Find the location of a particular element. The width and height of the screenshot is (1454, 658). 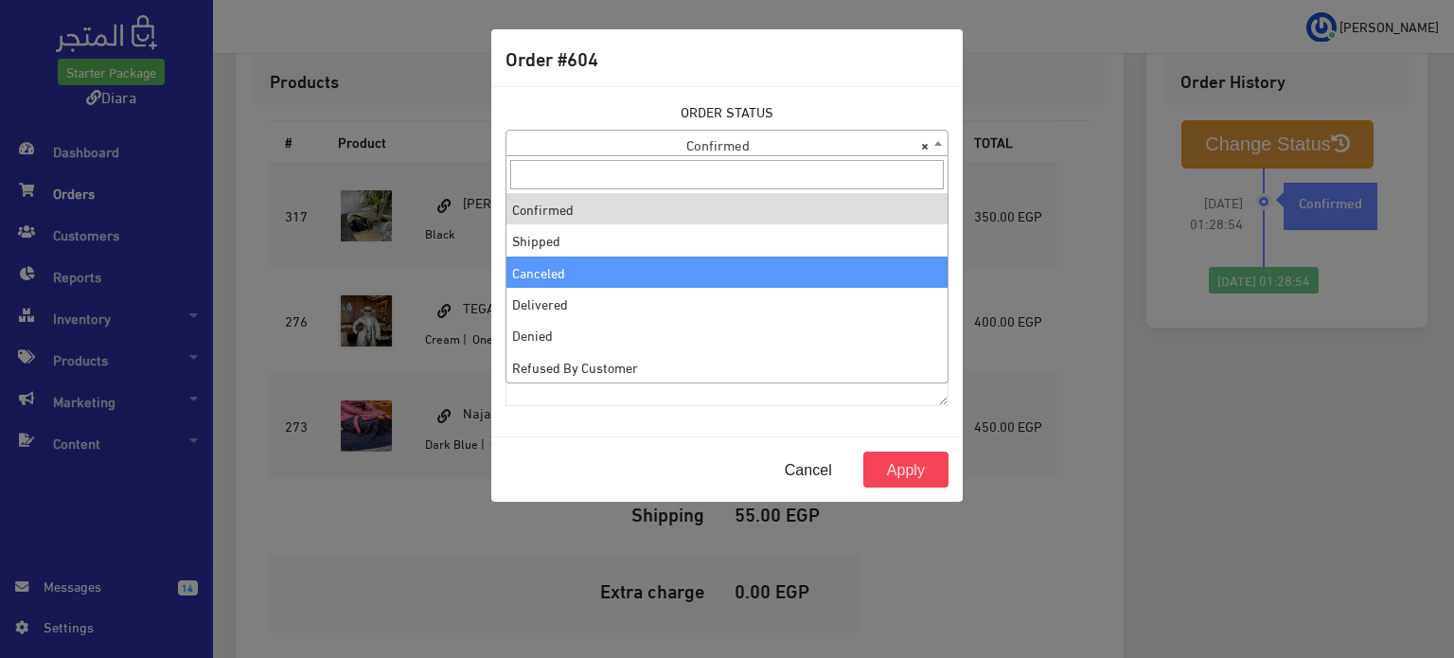

li: Canceled is located at coordinates (727, 272).